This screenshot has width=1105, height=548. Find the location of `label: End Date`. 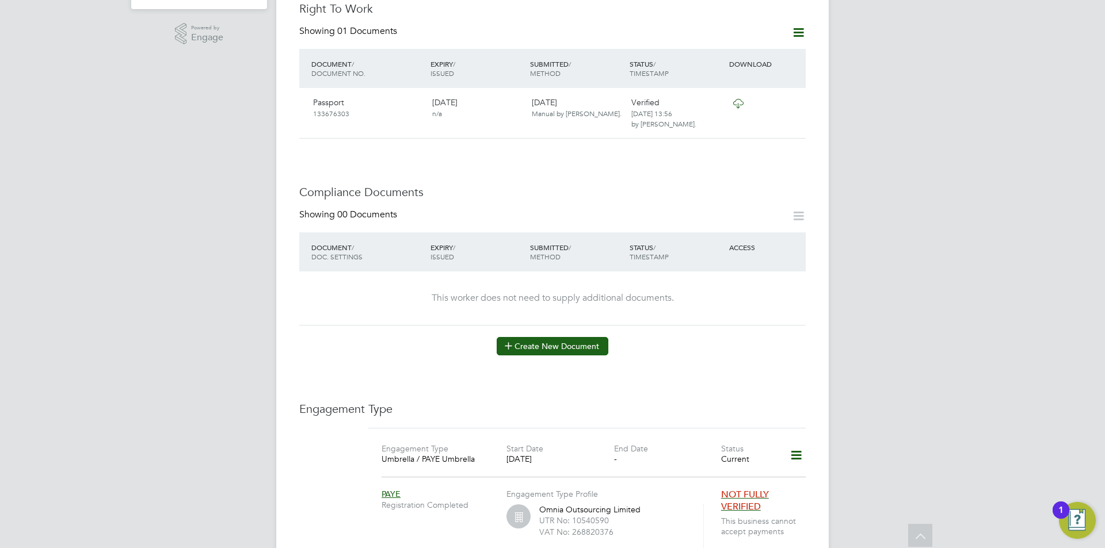

label: End Date is located at coordinates (631, 449).